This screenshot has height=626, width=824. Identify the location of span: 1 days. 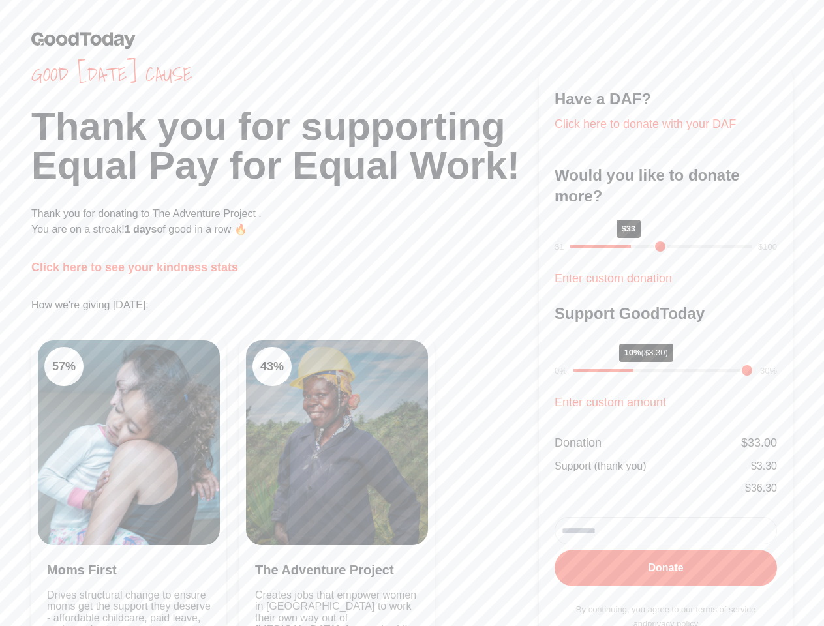
(141, 229).